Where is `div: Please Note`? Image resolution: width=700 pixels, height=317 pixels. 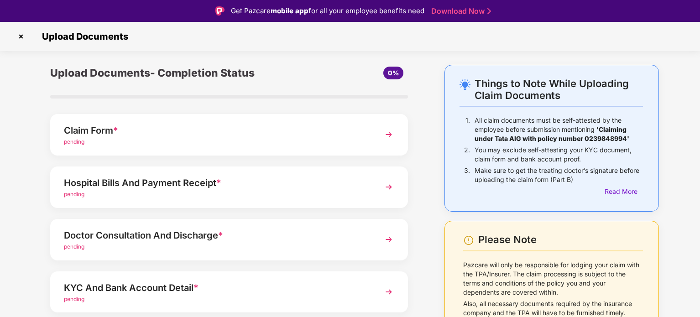 div: Please Note is located at coordinates (560, 240).